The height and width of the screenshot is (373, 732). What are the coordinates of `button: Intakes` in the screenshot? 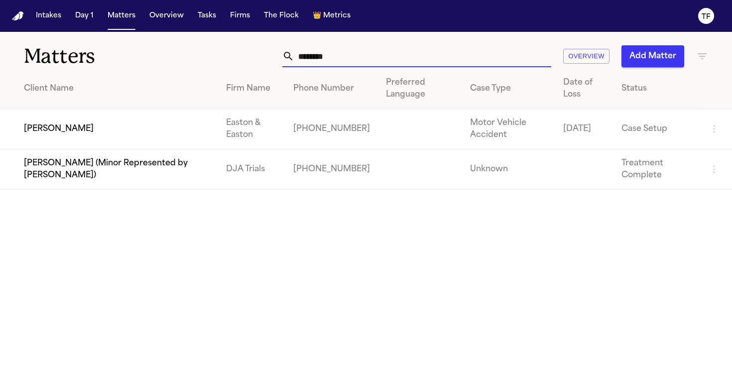 It's located at (48, 16).